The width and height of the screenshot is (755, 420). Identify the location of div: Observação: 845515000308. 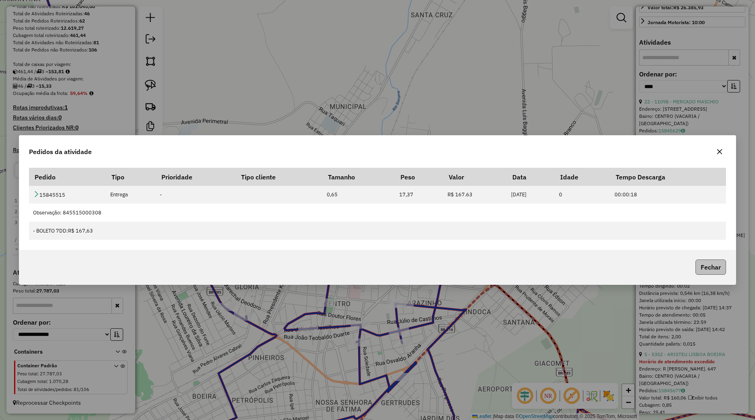
(377, 212).